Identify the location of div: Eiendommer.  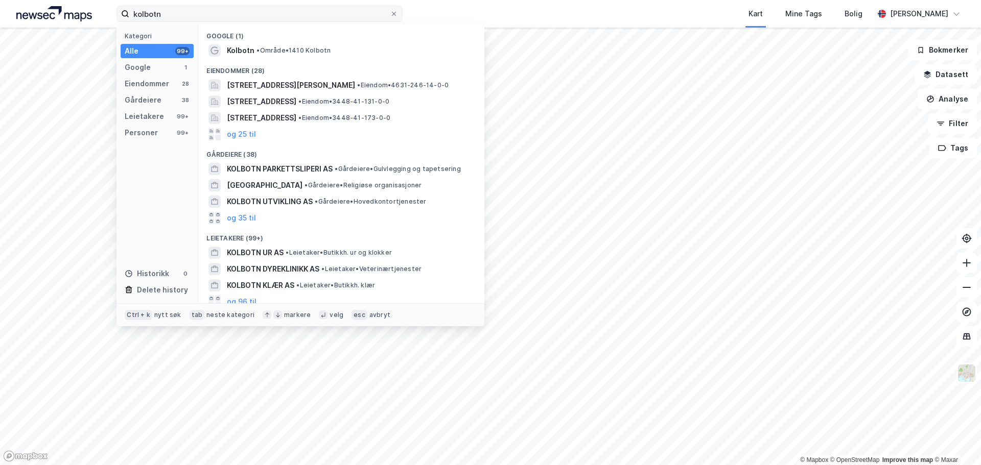
(147, 84).